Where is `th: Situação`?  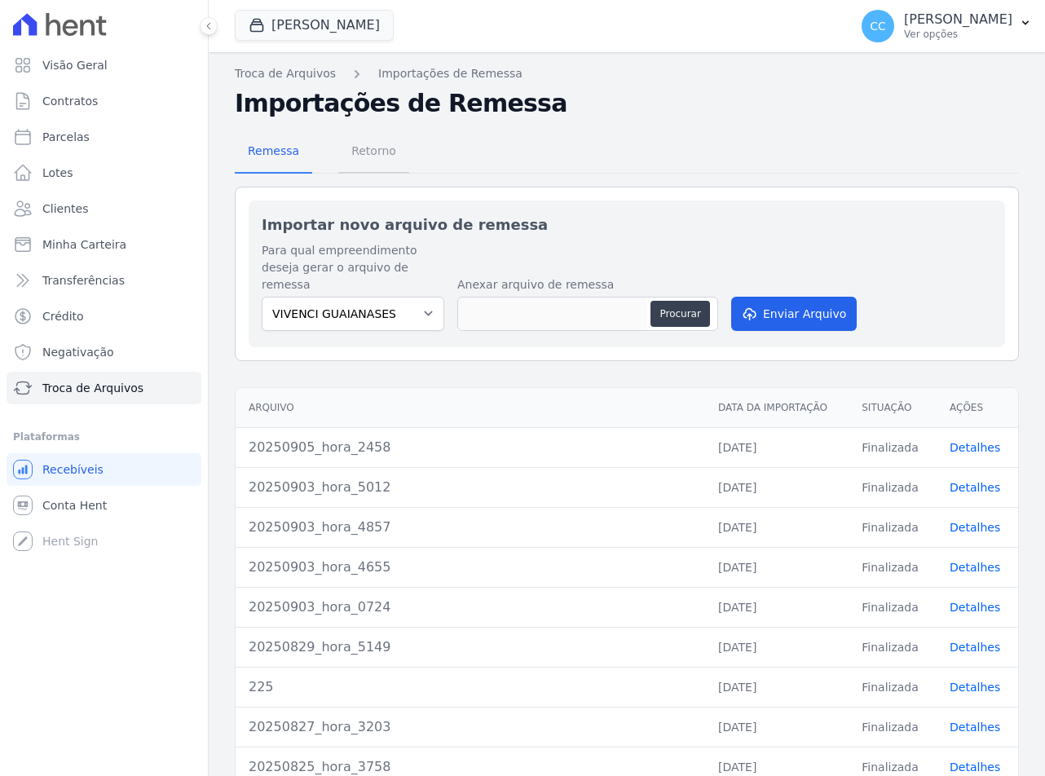 th: Situação is located at coordinates (892, 408).